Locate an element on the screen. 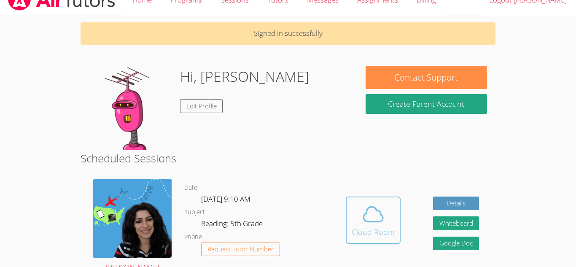 The width and height of the screenshot is (576, 267). button: Create Parent Account is located at coordinates (427, 104).